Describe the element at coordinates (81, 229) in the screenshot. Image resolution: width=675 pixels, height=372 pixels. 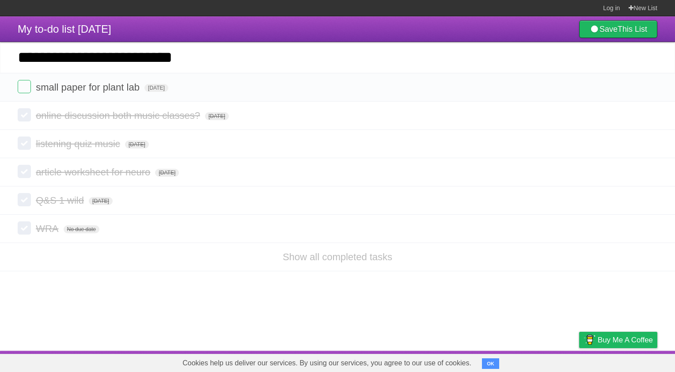
I see `span: No due date` at that location.